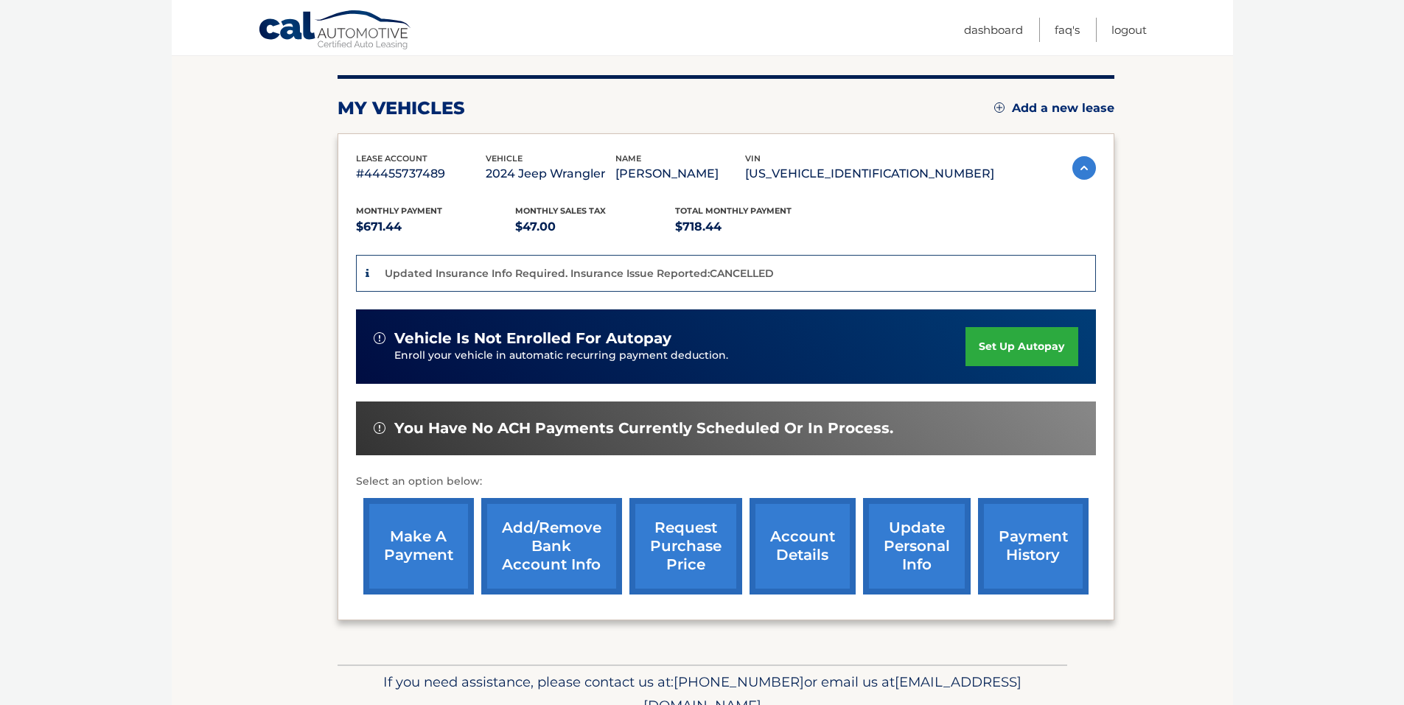 The width and height of the screenshot is (1404, 705). I want to click on a: payment history, so click(1033, 546).